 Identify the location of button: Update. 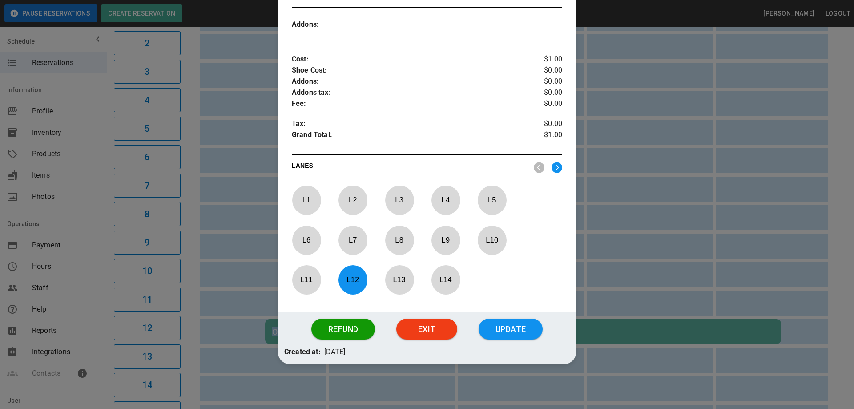
(510, 329).